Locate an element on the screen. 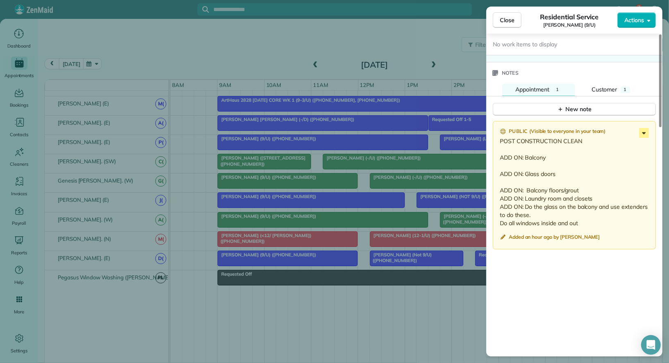 The width and height of the screenshot is (669, 363). div: New note is located at coordinates (574, 109).